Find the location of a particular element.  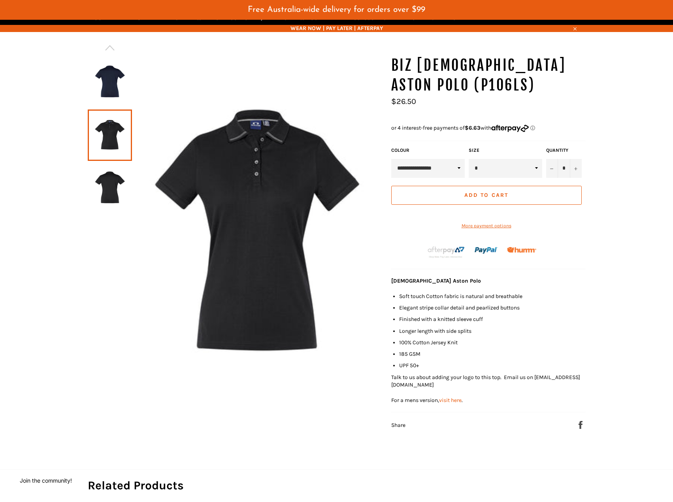

label: Size is located at coordinates (505, 150).